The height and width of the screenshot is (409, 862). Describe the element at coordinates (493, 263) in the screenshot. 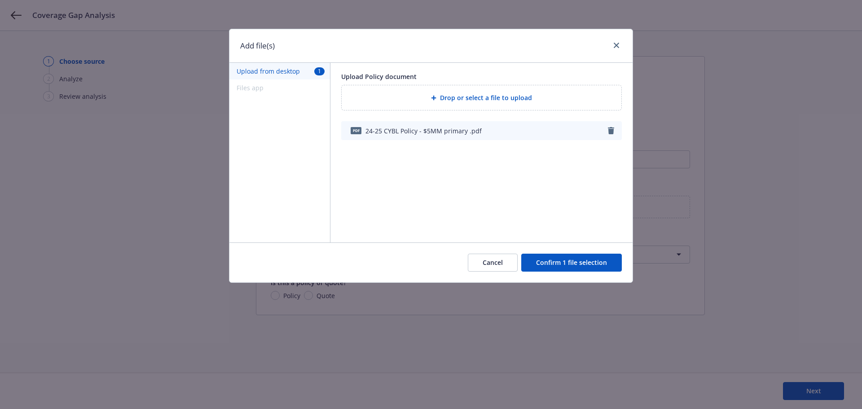

I see `button: Cancel` at that location.